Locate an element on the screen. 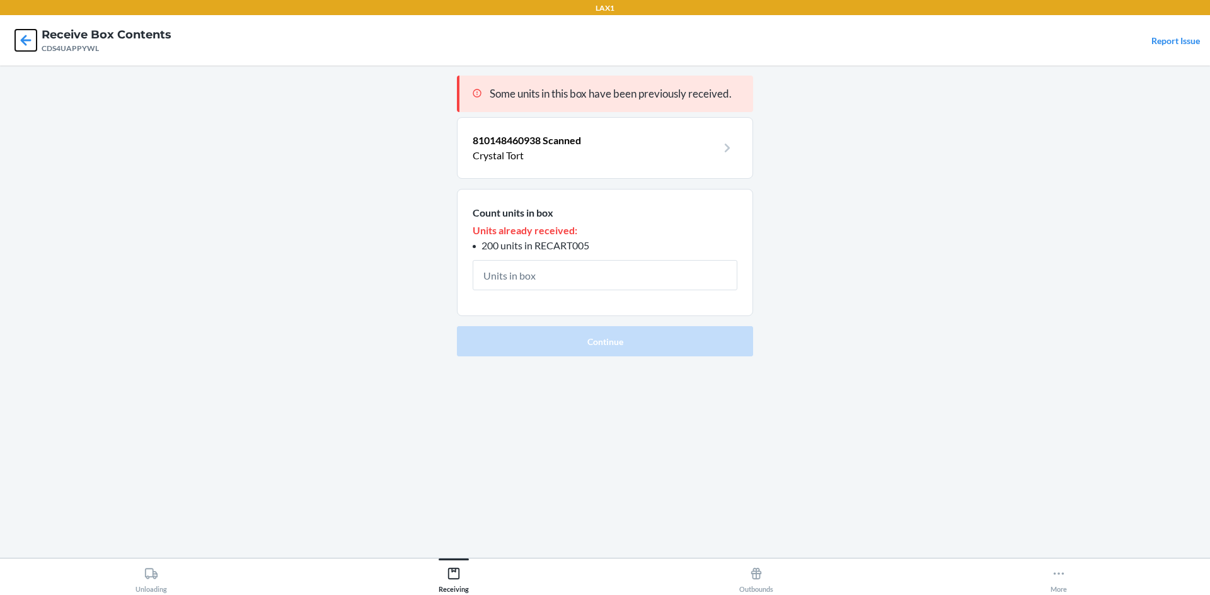 This screenshot has width=1210, height=595. span: Some units in this box have been previously received. is located at coordinates (611, 93).